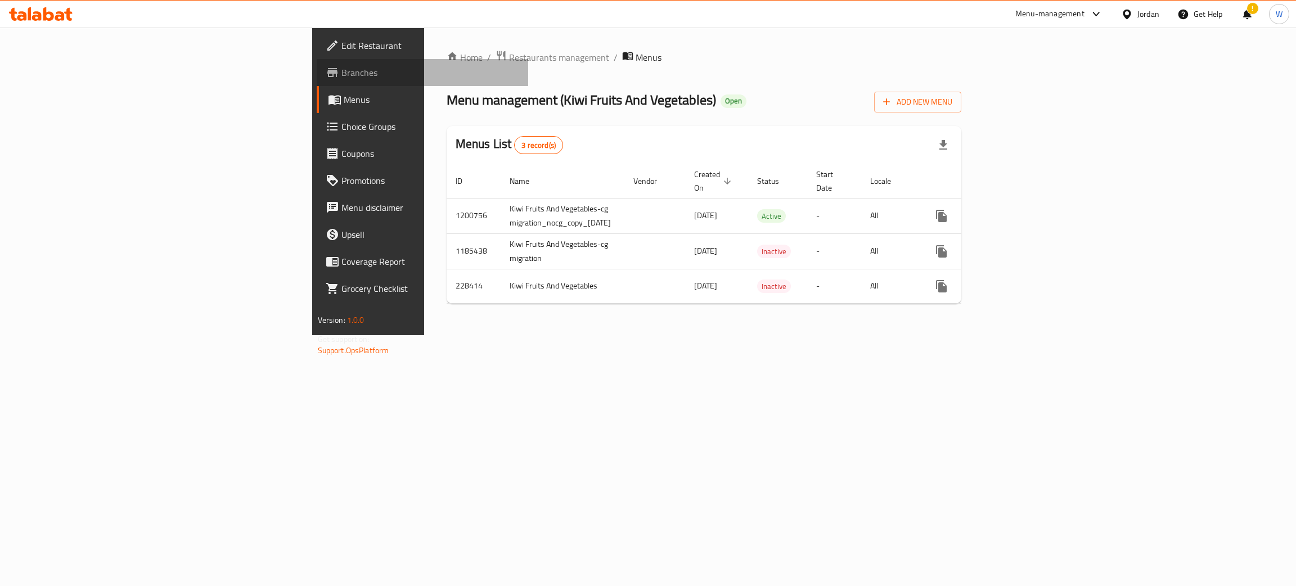 The width and height of the screenshot is (1296, 586). I want to click on h2: Menus List, so click(509, 145).